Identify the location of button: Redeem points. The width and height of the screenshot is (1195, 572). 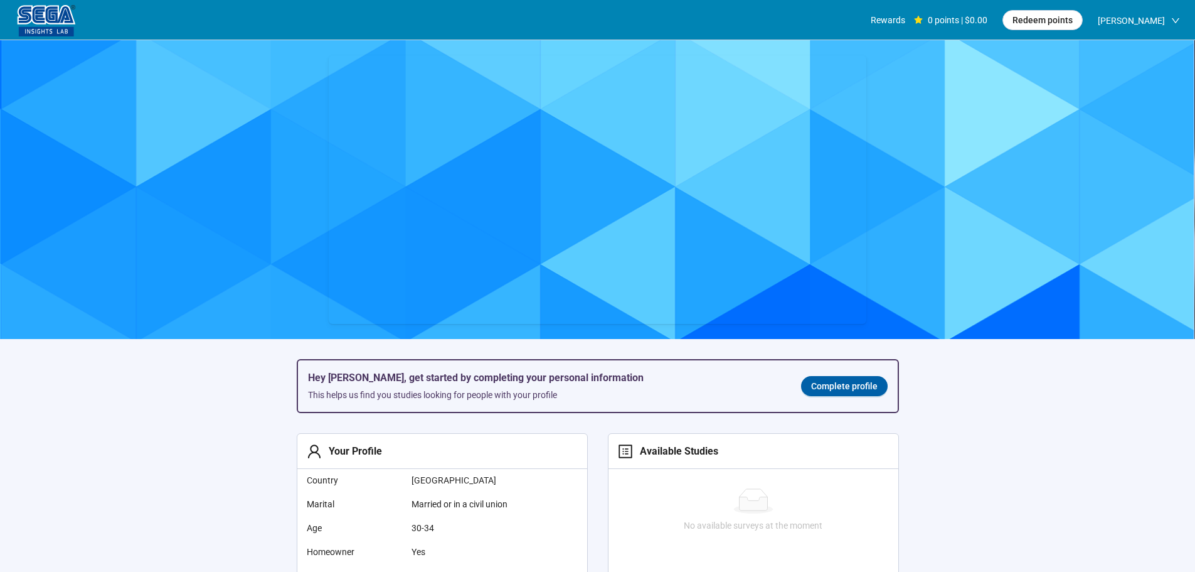
(1043, 20).